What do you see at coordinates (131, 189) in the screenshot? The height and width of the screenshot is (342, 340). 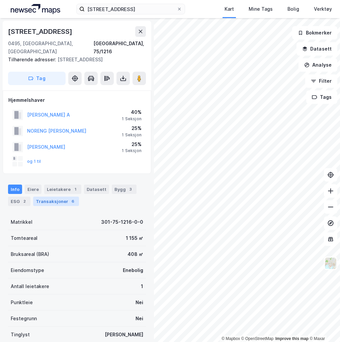 I see `div: 3` at bounding box center [131, 189].